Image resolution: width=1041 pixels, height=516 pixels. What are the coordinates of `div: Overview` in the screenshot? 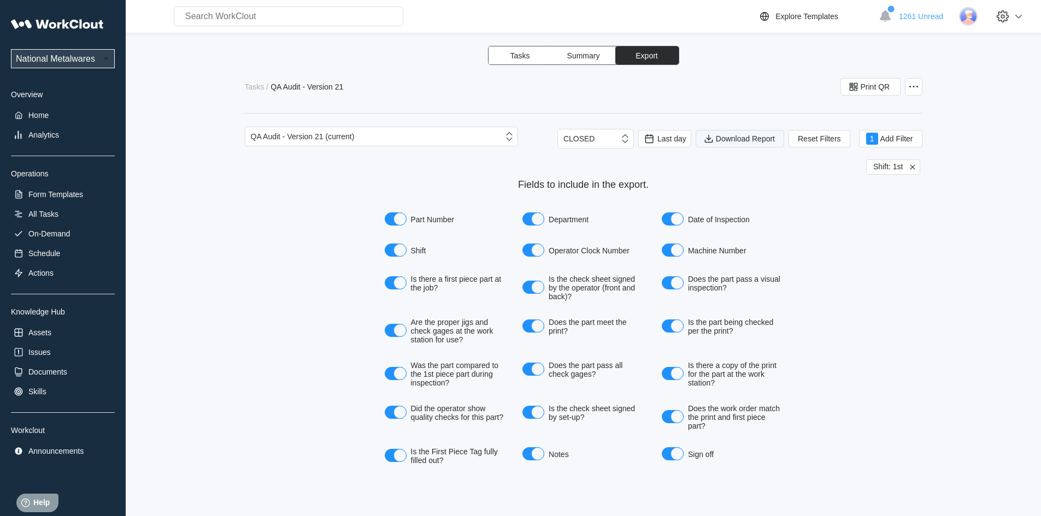 It's located at (63, 95).